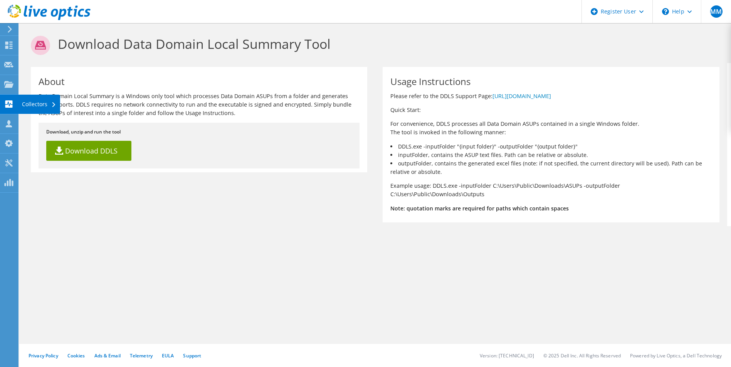  What do you see at coordinates (550, 96) in the screenshot?
I see `p: Please refer to the DDLS Support Page:` at bounding box center [550, 96].